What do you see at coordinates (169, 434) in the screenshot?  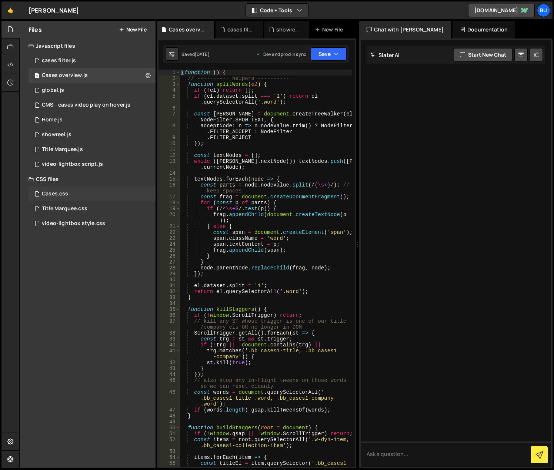 I see `div: 51` at bounding box center [169, 434].